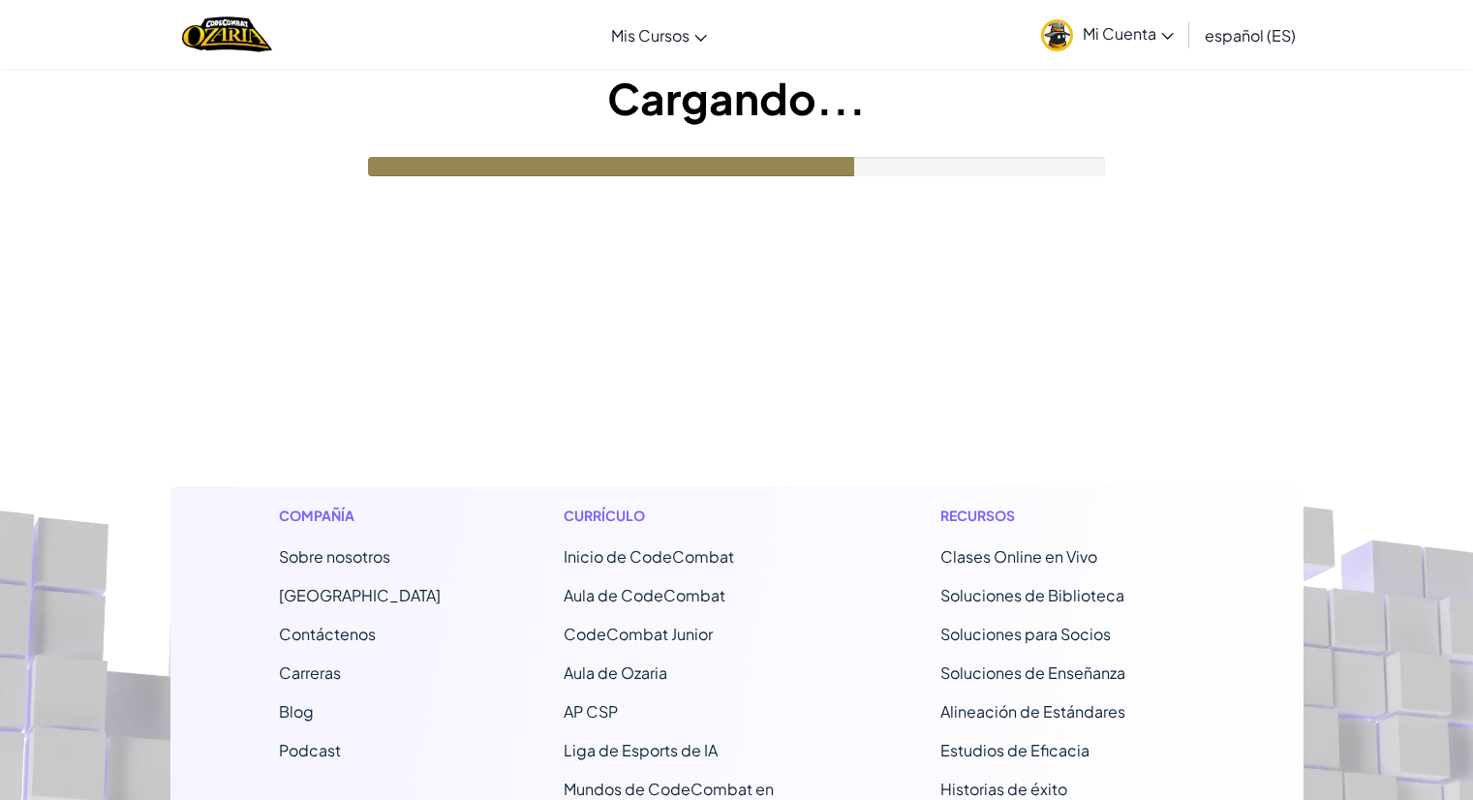  I want to click on a: Soluciones de Enseñanza, so click(1032, 672).